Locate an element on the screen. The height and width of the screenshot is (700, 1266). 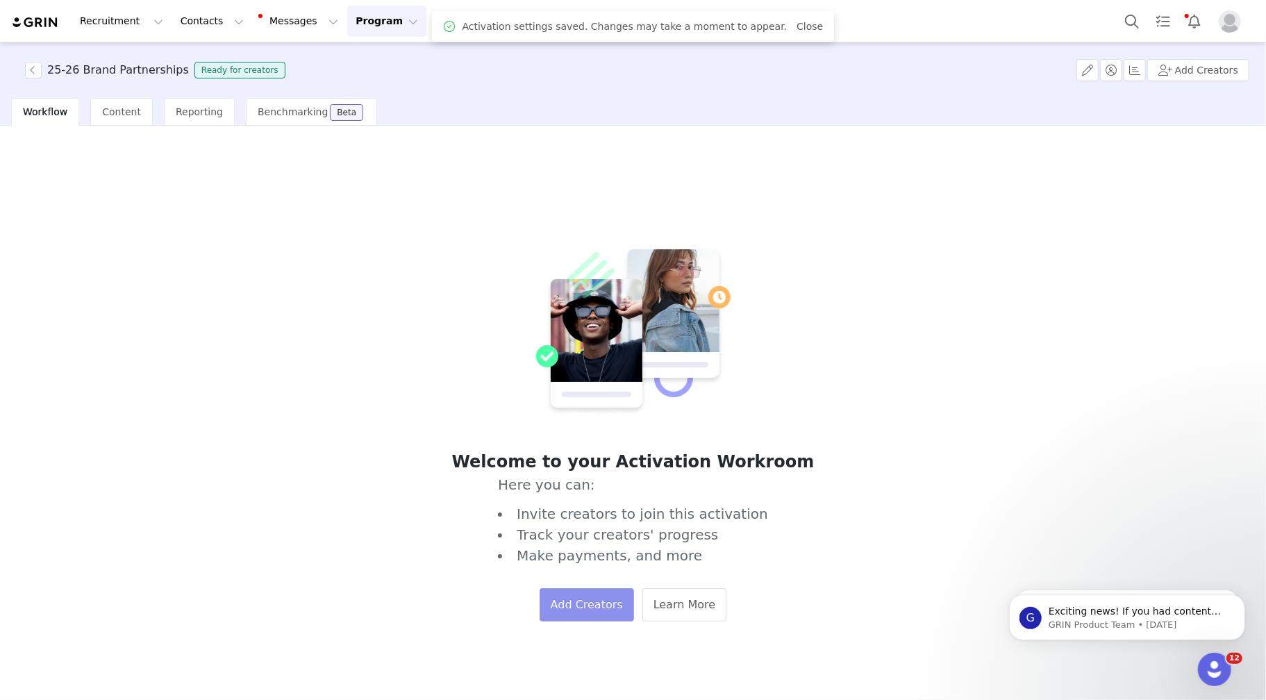
p: Message from GRIN Product Team, sent 3w ago is located at coordinates (150, 60).